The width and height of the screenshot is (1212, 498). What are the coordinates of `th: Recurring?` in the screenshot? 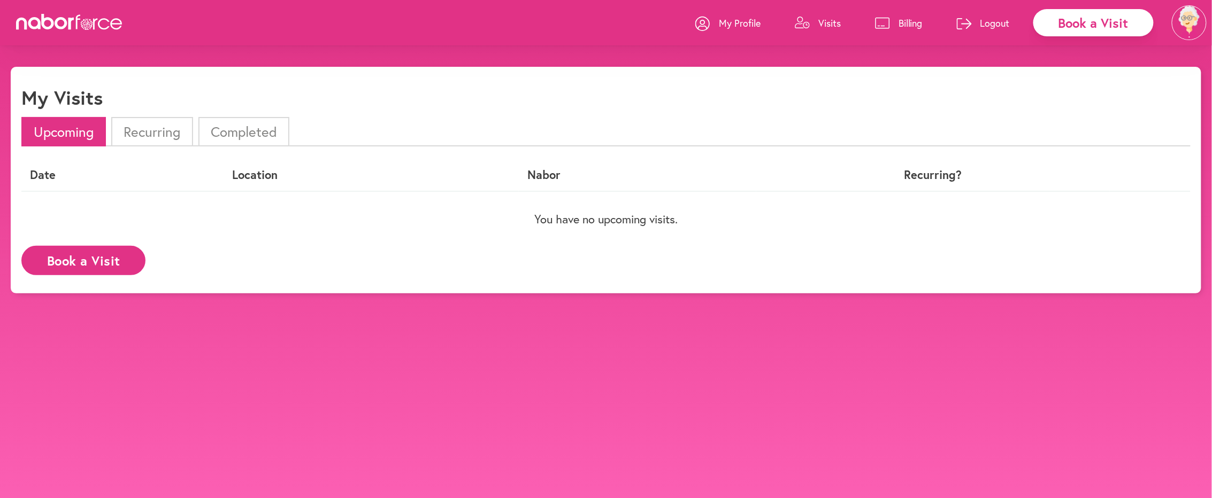 It's located at (933, 175).